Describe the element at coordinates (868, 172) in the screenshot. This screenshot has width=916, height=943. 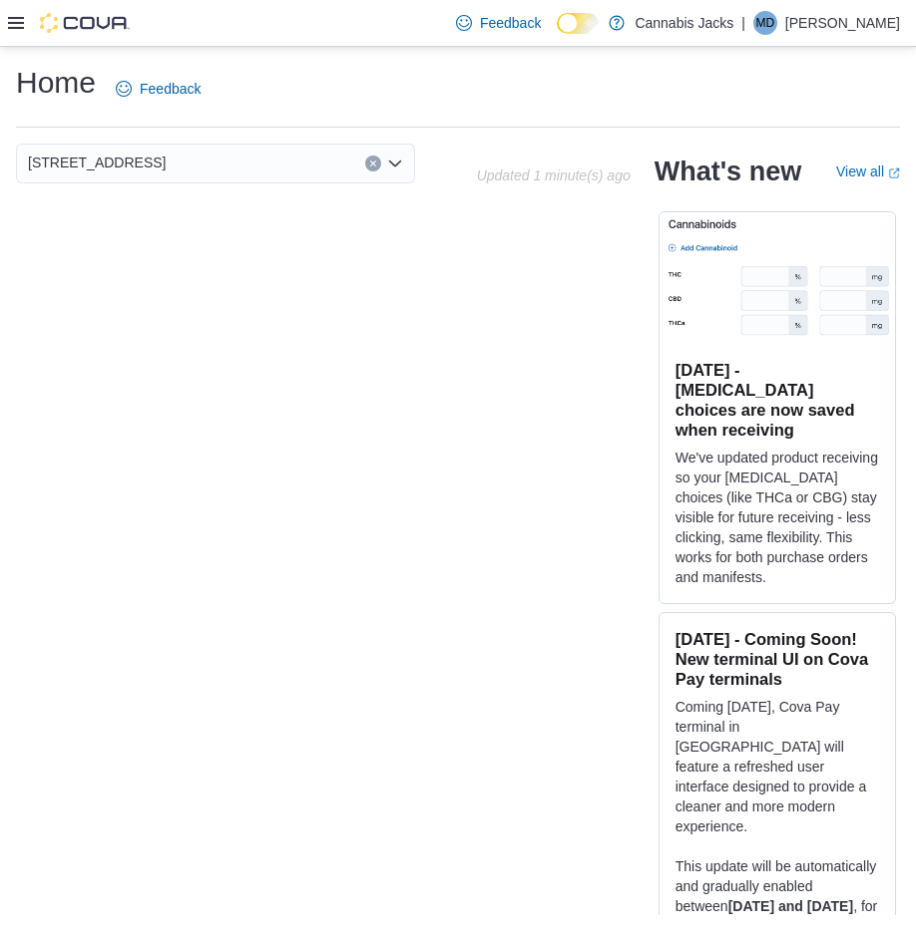
I see `a: View allExternal link` at that location.